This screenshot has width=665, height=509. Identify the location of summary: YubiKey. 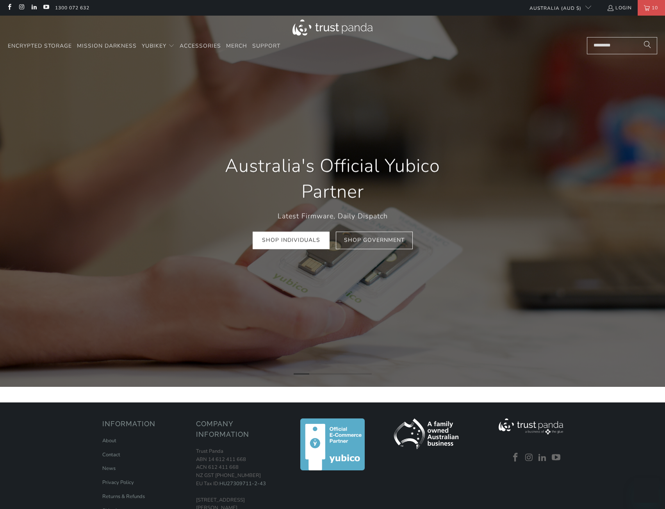
(158, 46).